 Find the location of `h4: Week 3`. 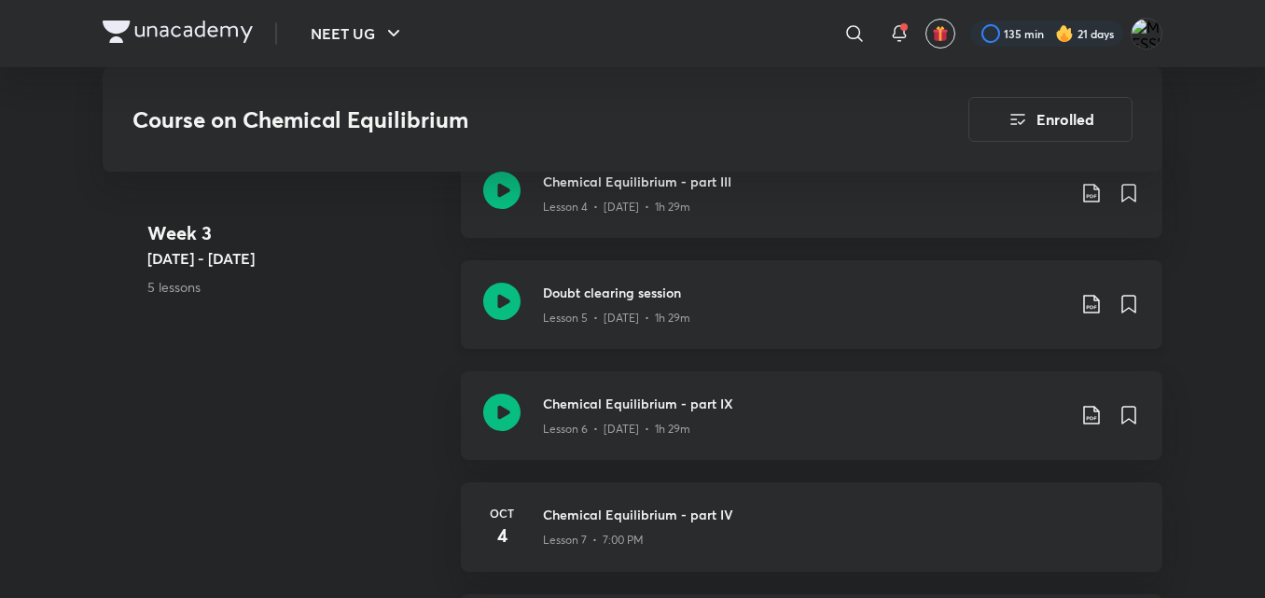

h4: Week 3 is located at coordinates (297, 233).